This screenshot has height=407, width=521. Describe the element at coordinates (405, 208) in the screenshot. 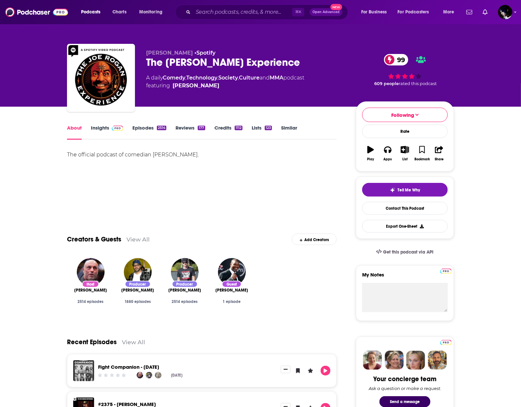

I see `a: Contact This Podcast` at that location.